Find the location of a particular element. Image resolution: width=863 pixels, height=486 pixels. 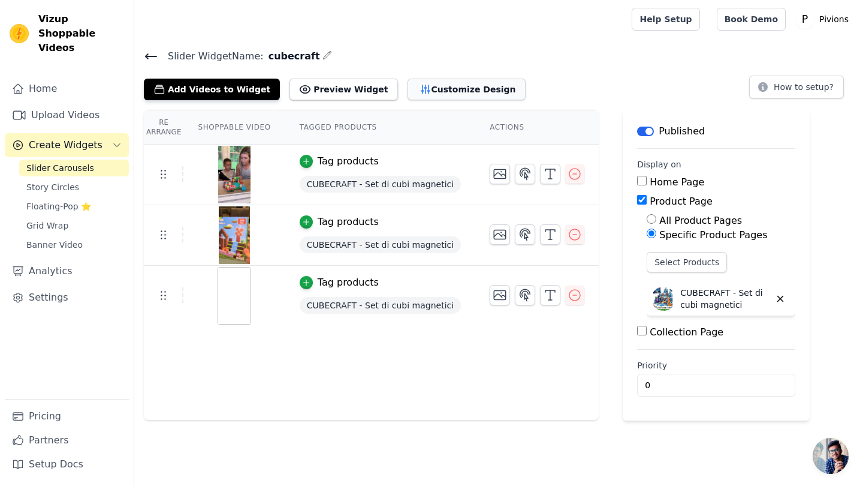

div: Edit Name is located at coordinates (327, 56).